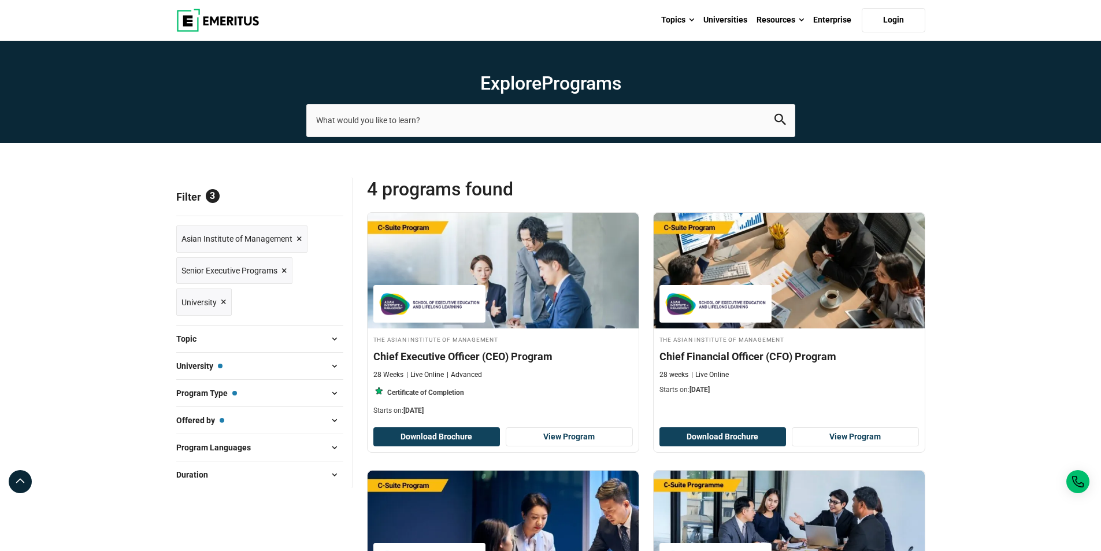 The height and width of the screenshot is (551, 1101). What do you see at coordinates (200, 420) in the screenshot?
I see `span: Offered by` at bounding box center [200, 420].